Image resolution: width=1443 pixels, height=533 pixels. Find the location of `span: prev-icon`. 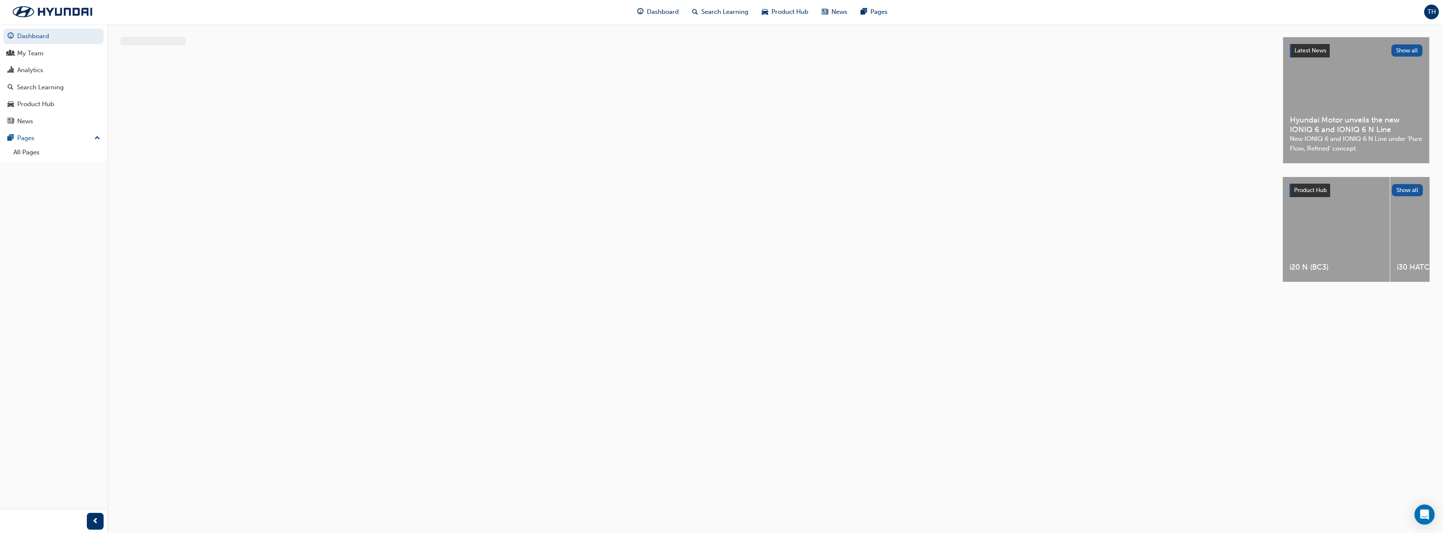

span: prev-icon is located at coordinates (95, 521).